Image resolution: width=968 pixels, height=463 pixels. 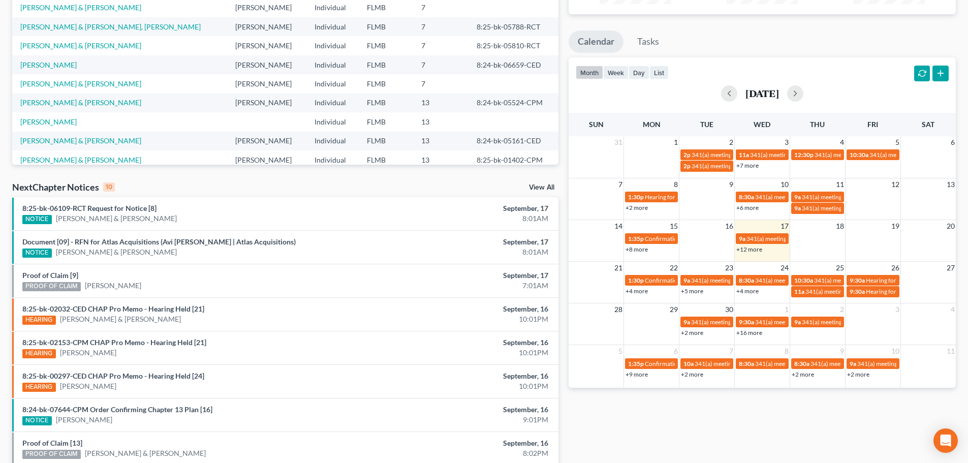 I want to click on span: 5, so click(x=620, y=351).